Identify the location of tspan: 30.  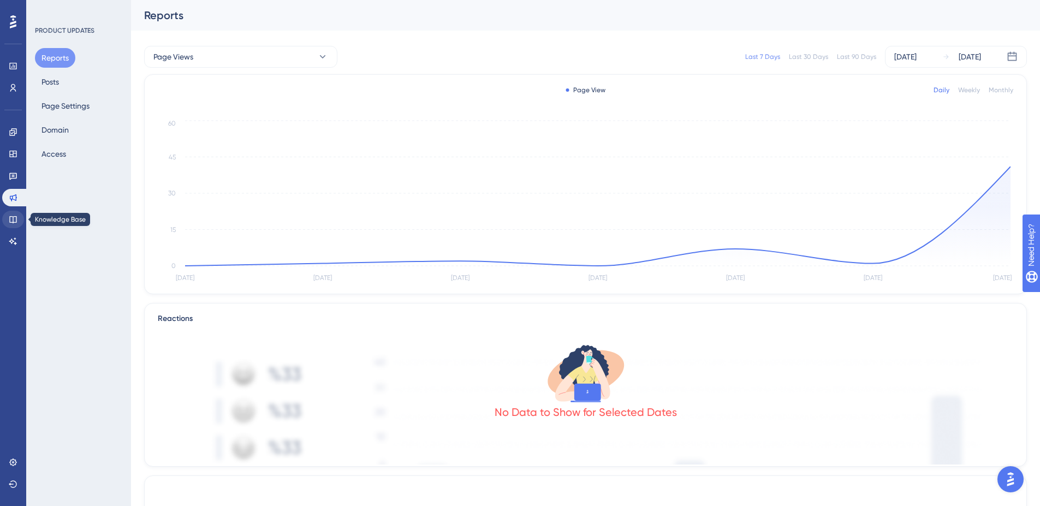
(172, 193).